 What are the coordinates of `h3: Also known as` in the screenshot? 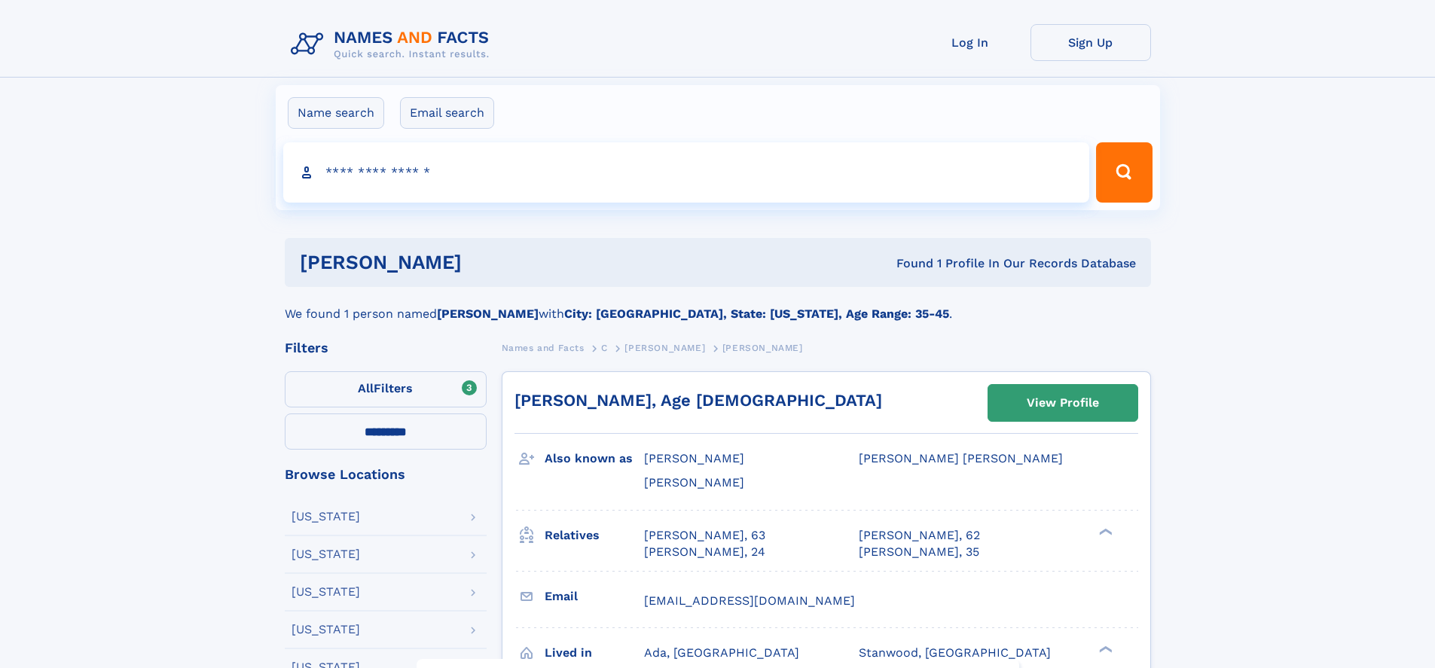 It's located at (594, 459).